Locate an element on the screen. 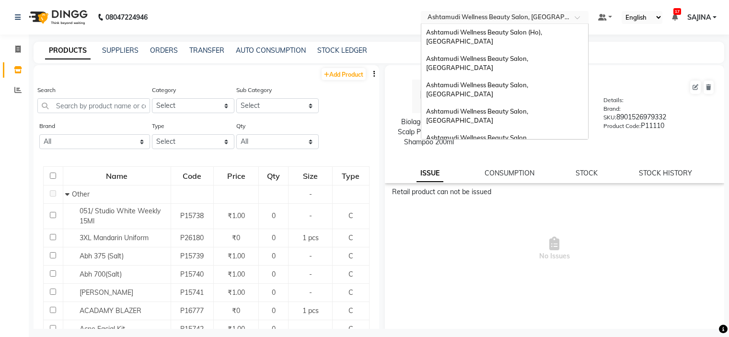 This screenshot has height=337, width=729. div: Retail product can not be issued is located at coordinates (554, 192).